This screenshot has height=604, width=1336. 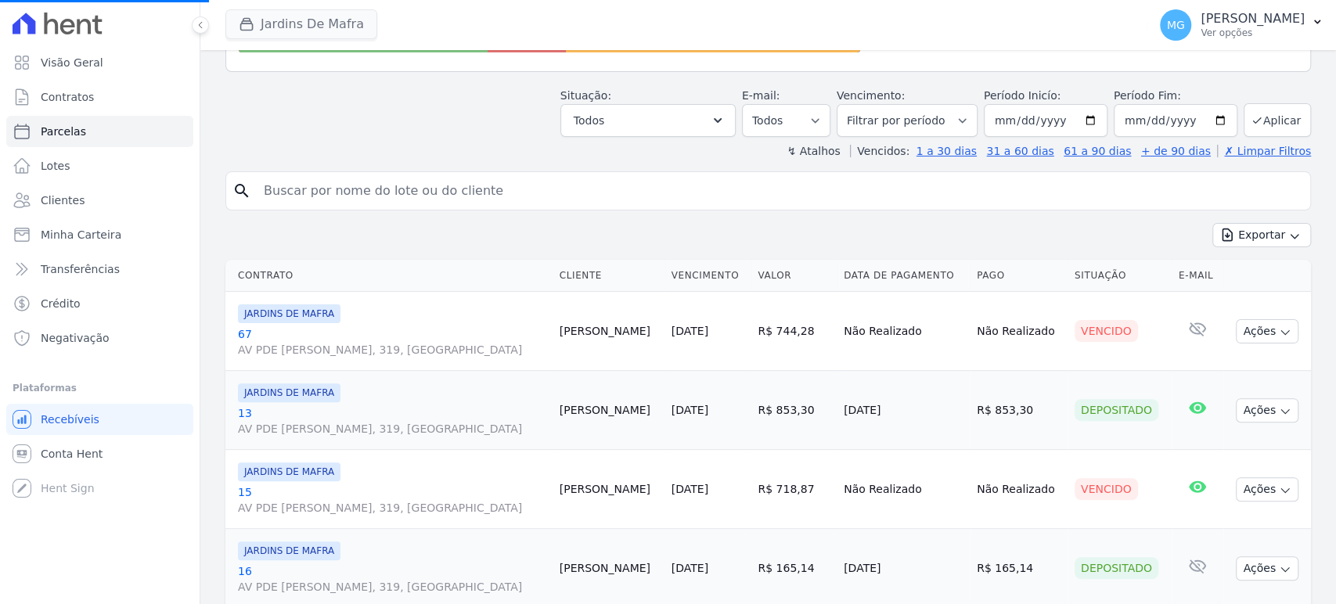 What do you see at coordinates (761, 95) in the screenshot?
I see `label: E-mail:` at bounding box center [761, 95].